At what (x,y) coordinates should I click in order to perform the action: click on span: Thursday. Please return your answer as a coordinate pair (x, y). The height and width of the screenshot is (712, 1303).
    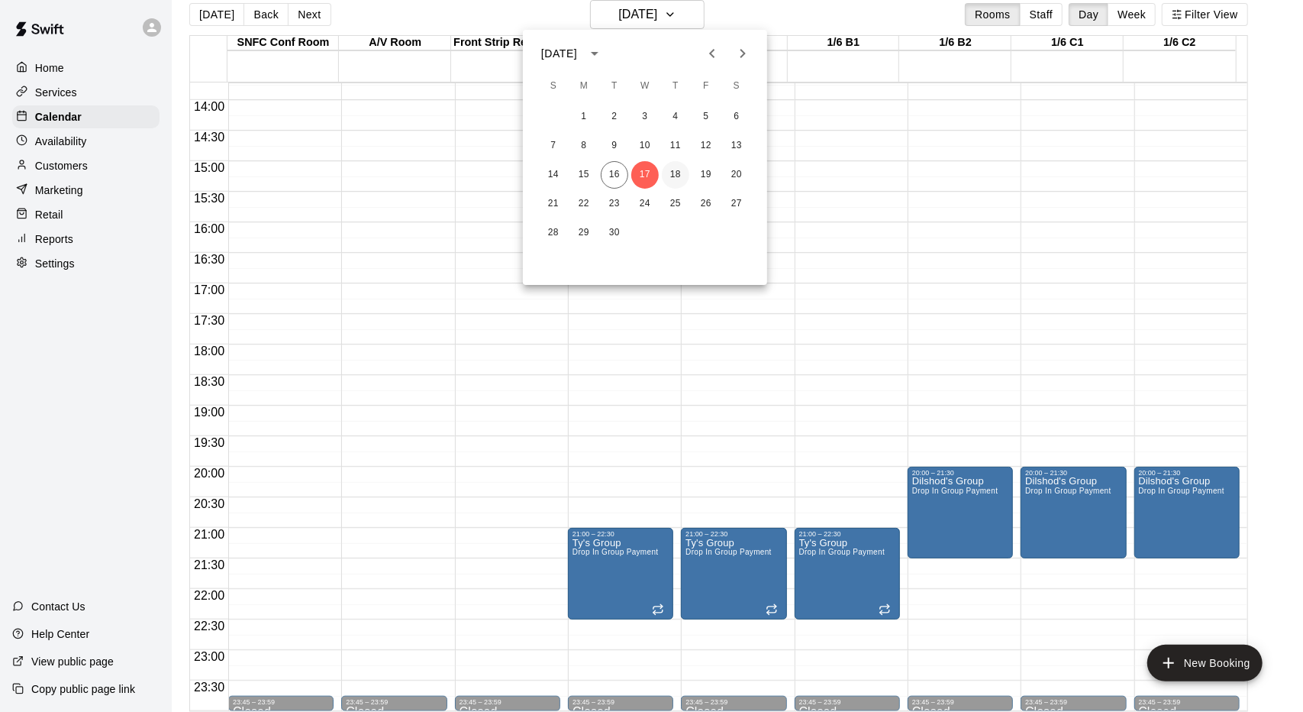
    Looking at the image, I should click on (676, 86).